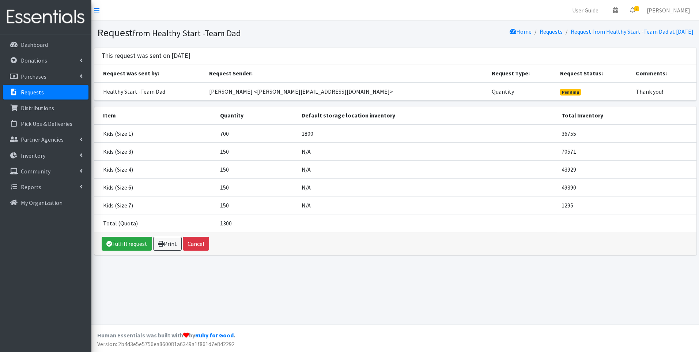 The width and height of the screenshot is (699, 352). Describe the element at coordinates (37, 108) in the screenshot. I see `p: Distributions` at that location.